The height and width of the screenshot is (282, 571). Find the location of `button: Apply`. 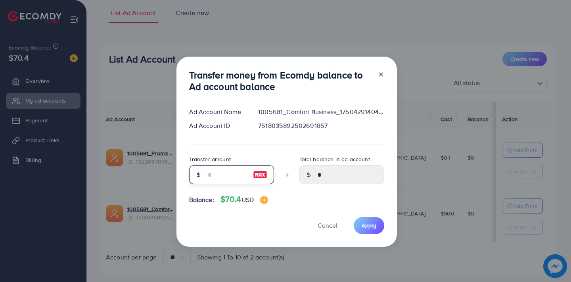

button: Apply is located at coordinates (369, 226).